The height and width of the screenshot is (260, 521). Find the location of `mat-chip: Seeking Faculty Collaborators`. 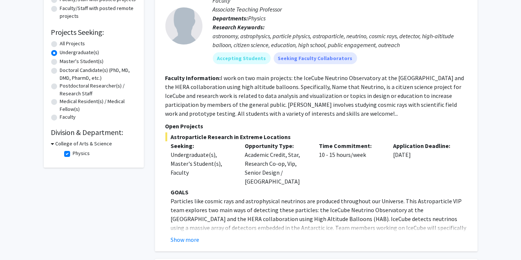

mat-chip: Seeking Faculty Collaborators is located at coordinates (315, 58).